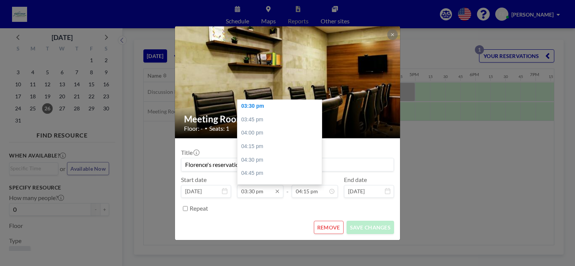  Describe the element at coordinates (288, 119) in the screenshot. I see `h2: Meeting Room` at that location.